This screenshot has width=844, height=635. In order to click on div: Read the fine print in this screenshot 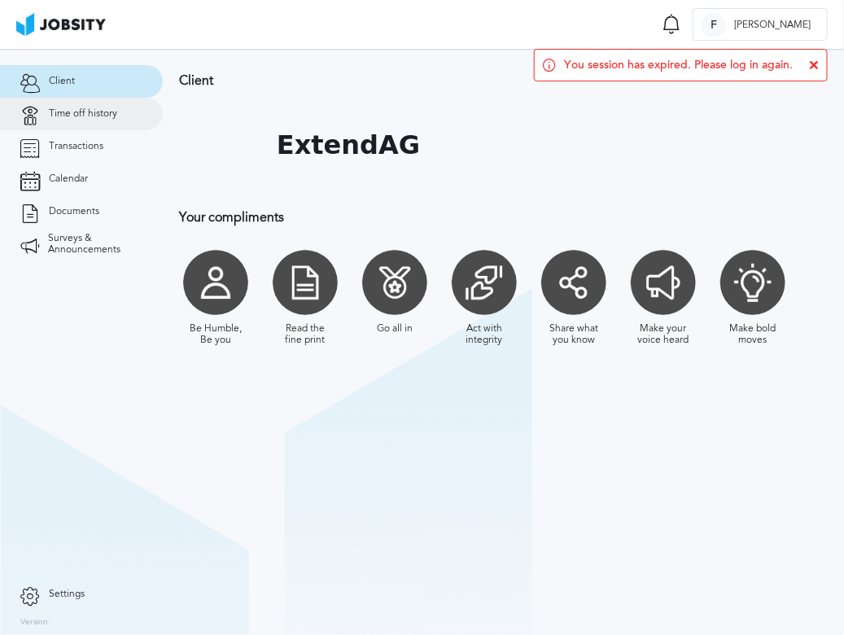, I will do `click(305, 335)`.